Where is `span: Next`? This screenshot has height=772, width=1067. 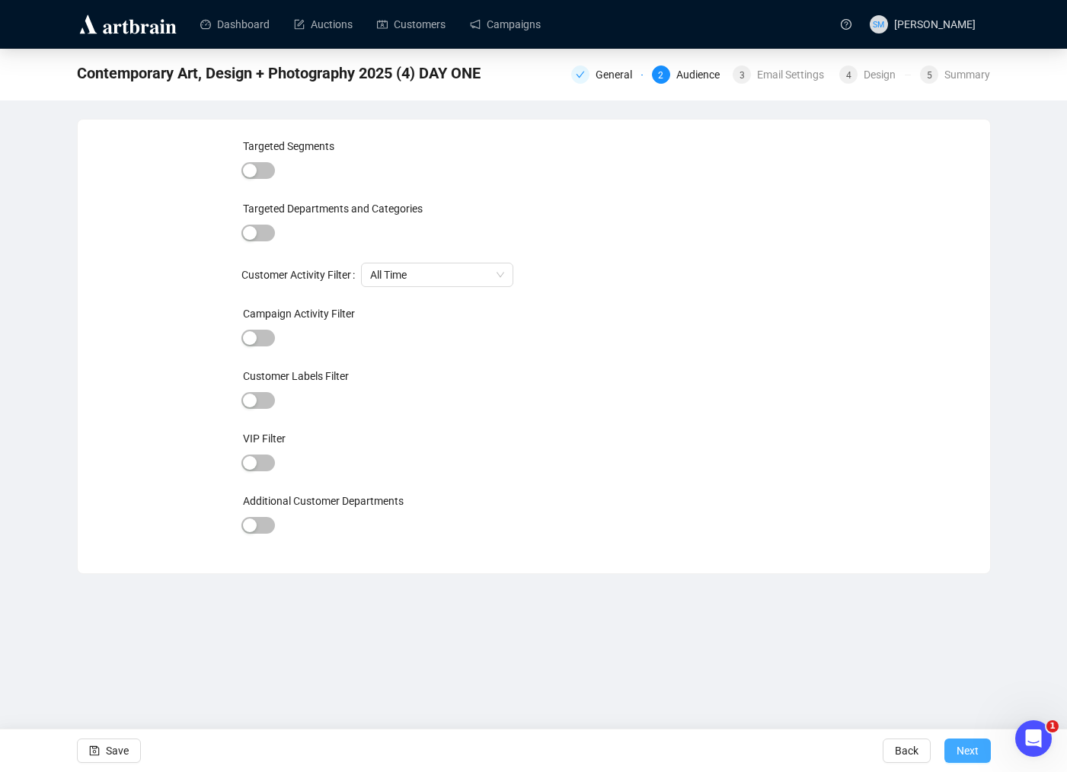
span: Next is located at coordinates (967, 751).